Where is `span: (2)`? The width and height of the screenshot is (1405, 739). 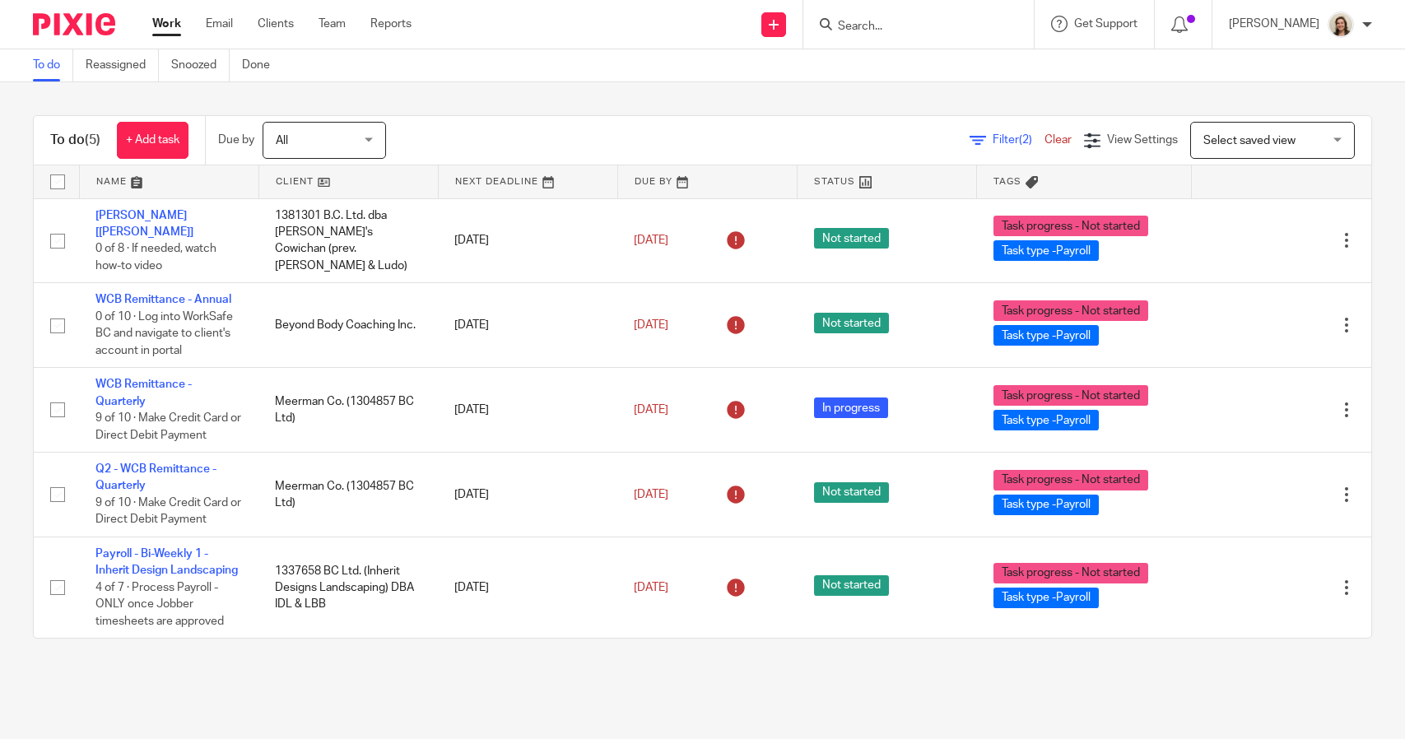 span: (2) is located at coordinates (1026, 140).